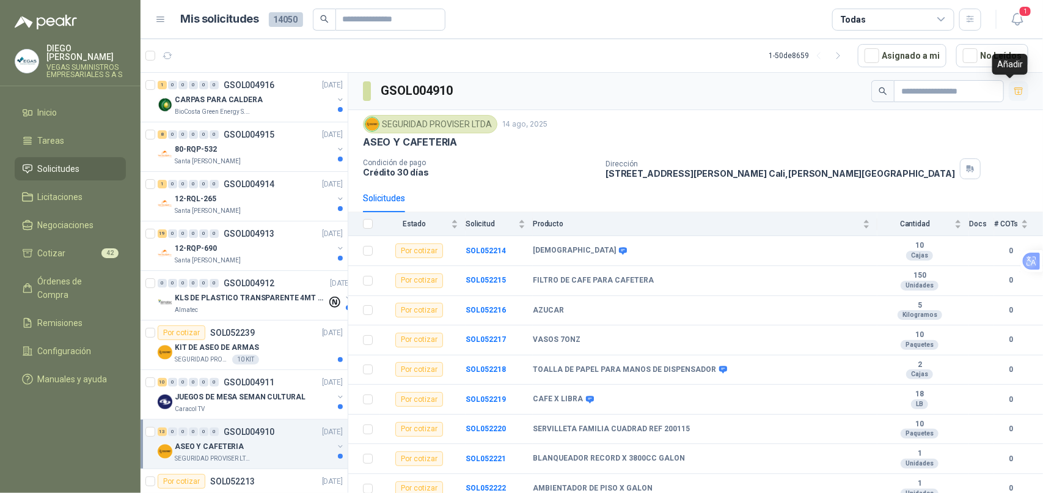  What do you see at coordinates (384, 198) in the screenshot?
I see `div: Solicitudes` at bounding box center [384, 198].